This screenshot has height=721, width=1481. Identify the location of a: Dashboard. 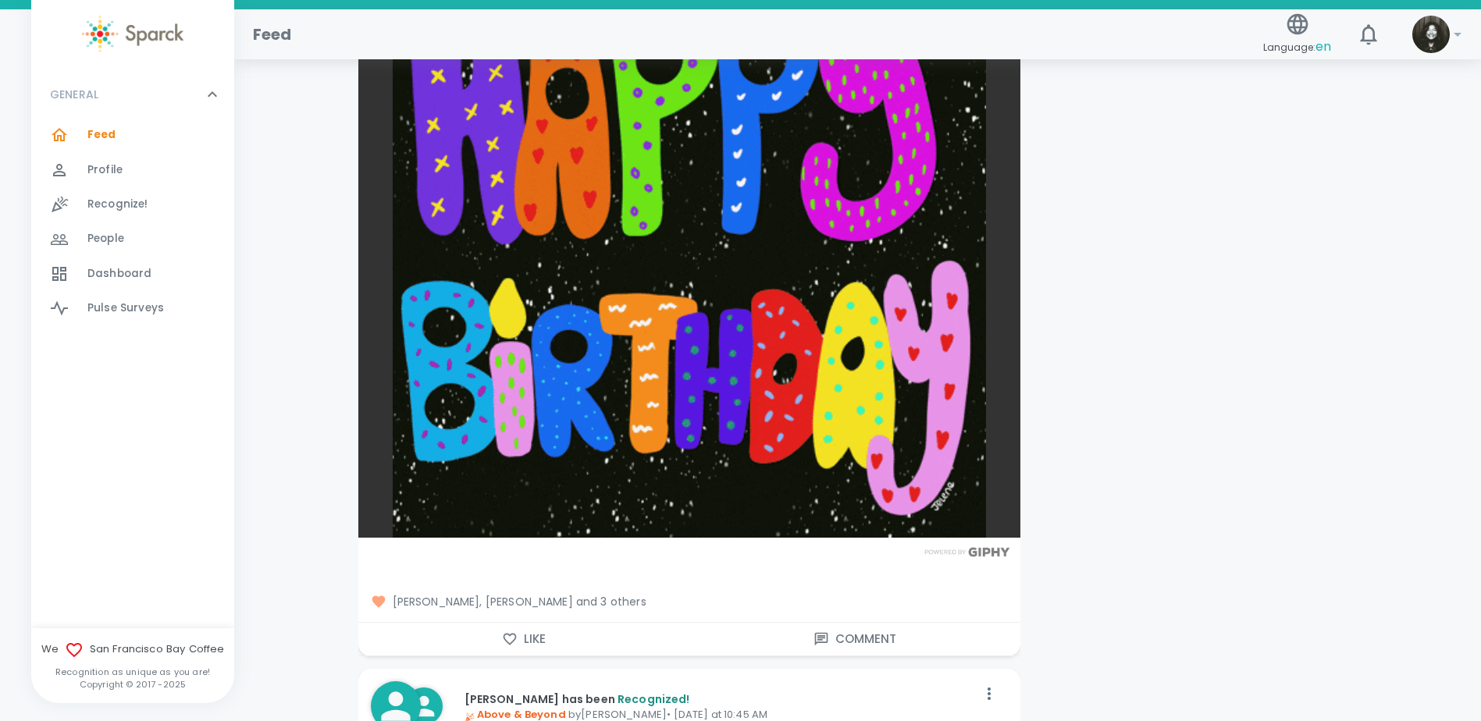
(133, 274).